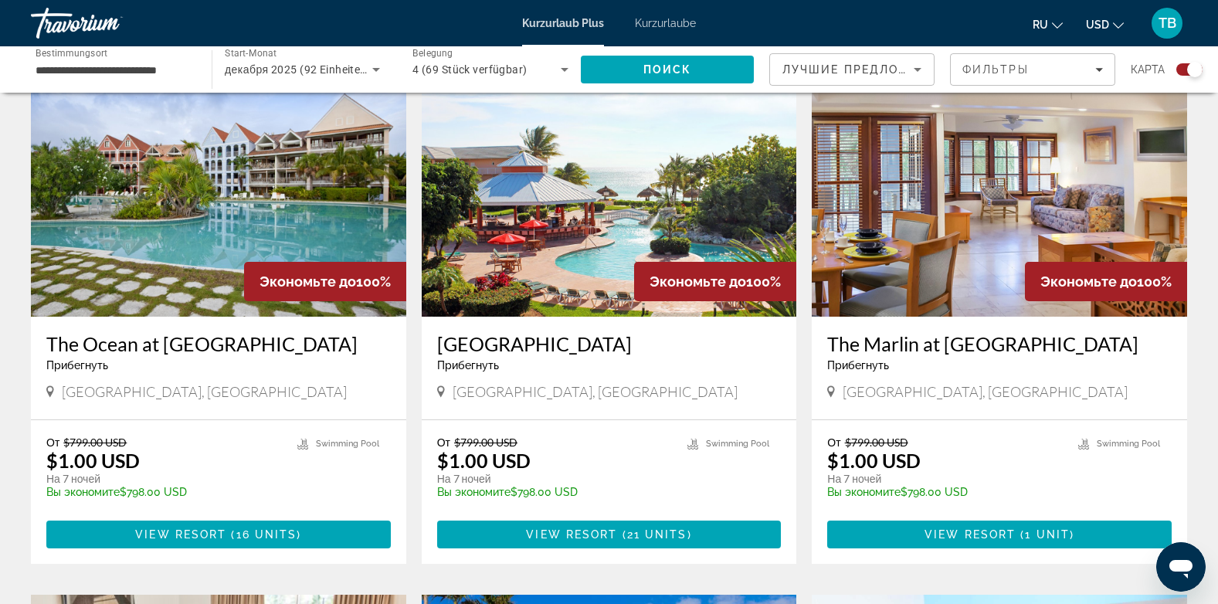  What do you see at coordinates (665, 23) in the screenshot?
I see `span: Kurzurlaube` at bounding box center [665, 23].